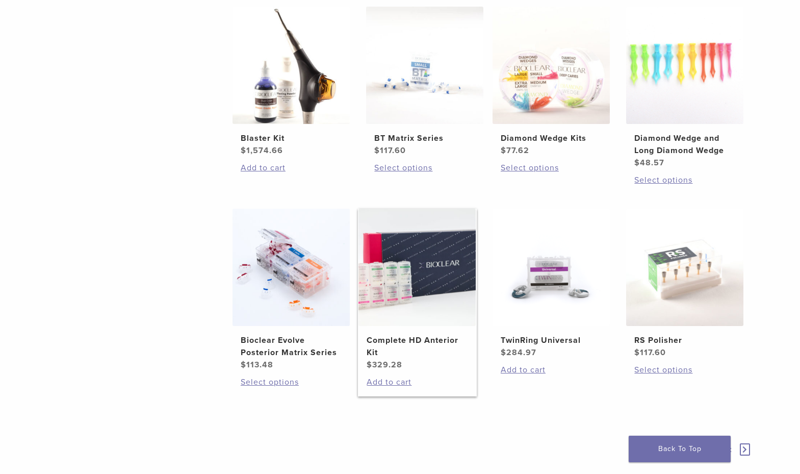  Describe the element at coordinates (518, 352) in the screenshot. I see `bdi: 284.97` at that location.